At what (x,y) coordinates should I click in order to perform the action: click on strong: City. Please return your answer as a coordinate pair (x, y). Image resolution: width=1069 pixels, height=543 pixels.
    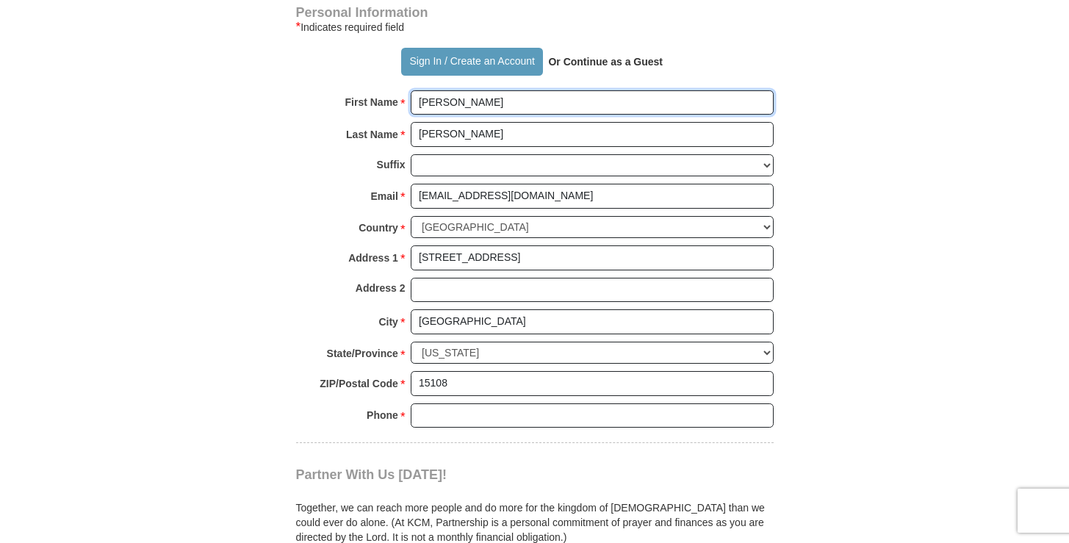
    Looking at the image, I should click on (388, 322).